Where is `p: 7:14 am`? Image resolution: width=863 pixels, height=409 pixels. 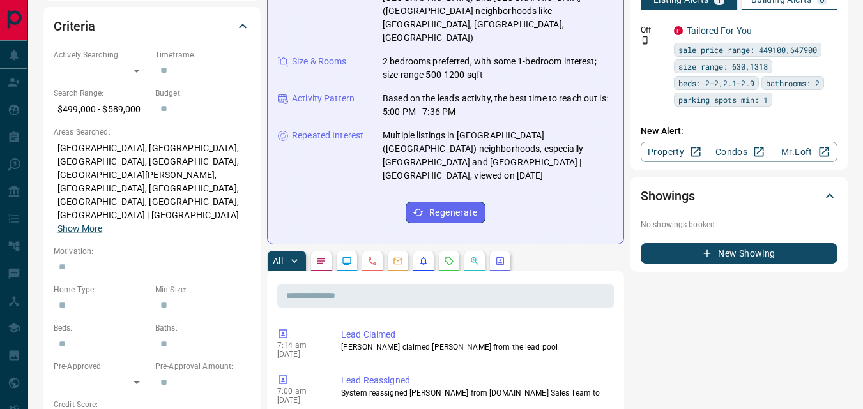 p: 7:14 am is located at coordinates (300, 346).